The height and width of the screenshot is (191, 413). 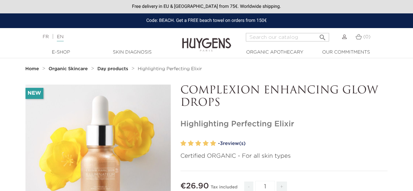 I want to click on span: (0), so click(x=367, y=37).